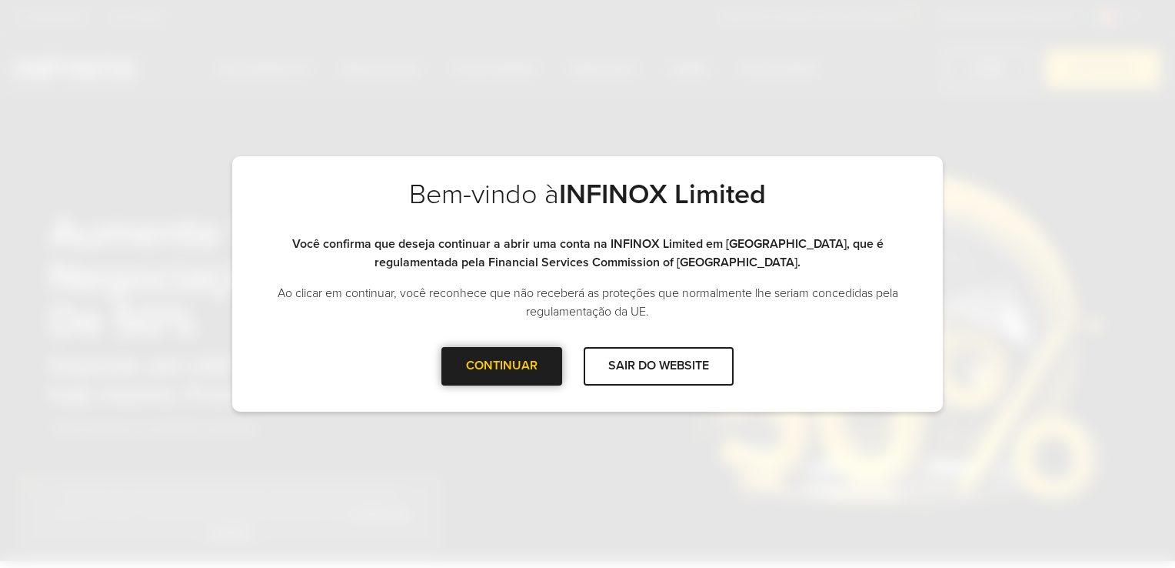 Image resolution: width=1175 pixels, height=568 pixels. Describe the element at coordinates (588, 206) in the screenshot. I see `h2: Bem-vindo à` at that location.